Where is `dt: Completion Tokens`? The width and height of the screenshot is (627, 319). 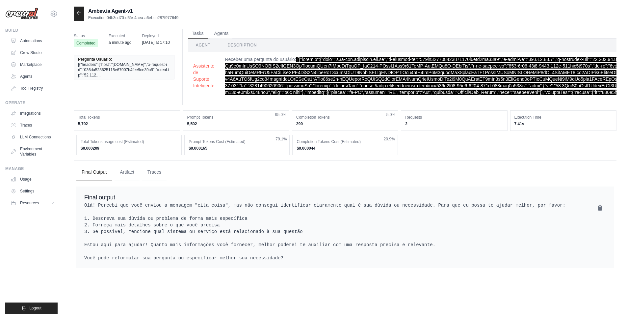
dt: Completion Tokens is located at coordinates (345, 117).